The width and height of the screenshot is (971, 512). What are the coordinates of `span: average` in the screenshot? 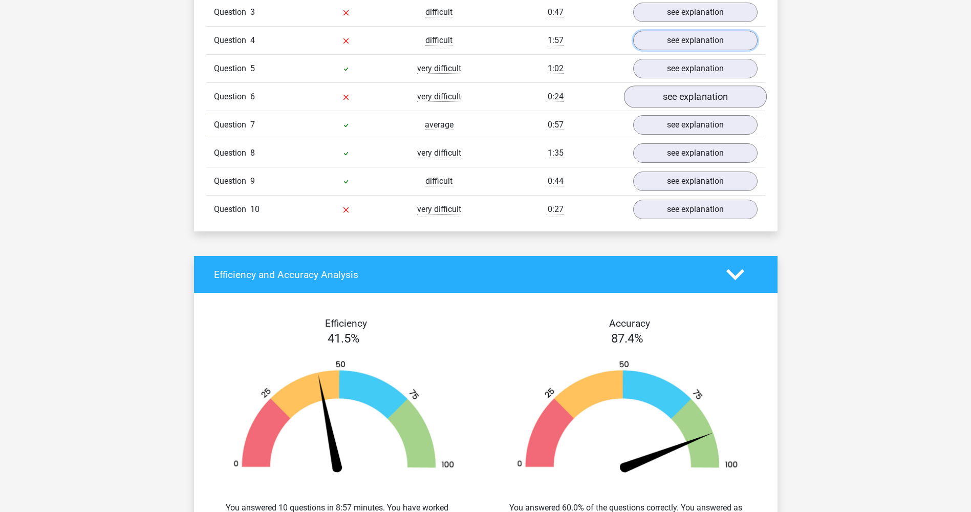 It's located at (439, 125).